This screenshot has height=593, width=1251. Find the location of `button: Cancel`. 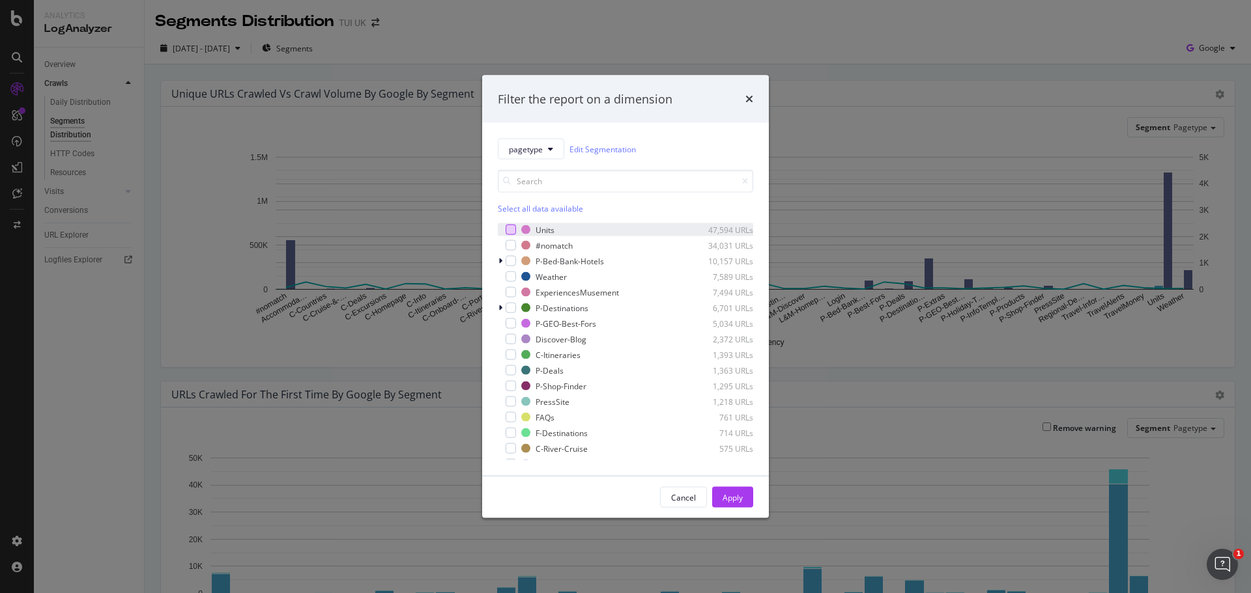

button: Cancel is located at coordinates (683, 498).